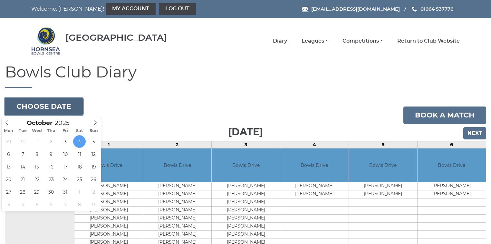  What do you see at coordinates (94, 204) in the screenshot?
I see `span: November 9, 2025` at bounding box center [94, 204].